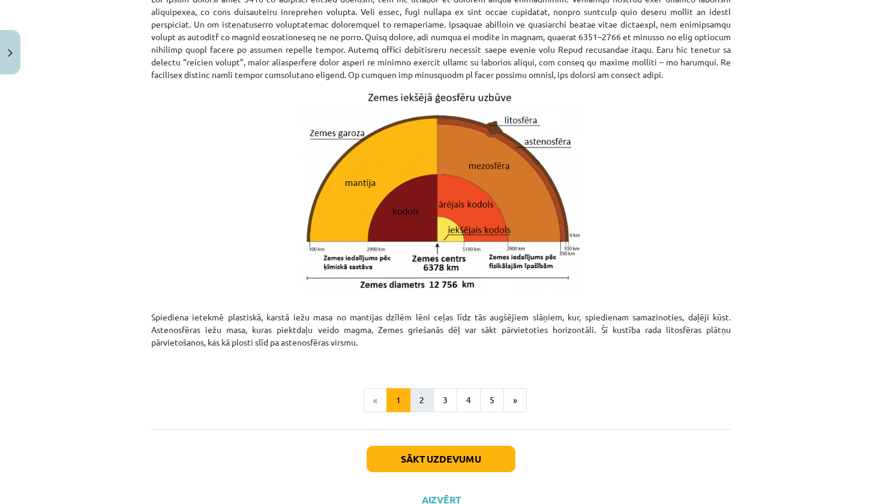  Describe the element at coordinates (441, 459) in the screenshot. I see `button: Sākt uzdevumu` at that location.